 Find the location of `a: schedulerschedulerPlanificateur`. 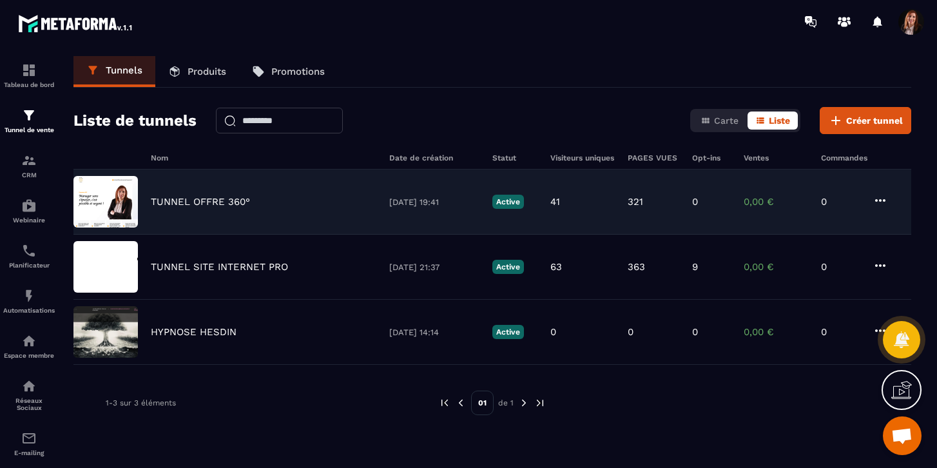

a: schedulerschedulerPlanificateur is located at coordinates (29, 256).